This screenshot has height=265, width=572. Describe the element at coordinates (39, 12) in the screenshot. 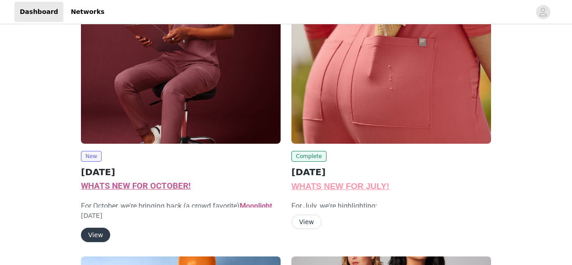

I see `a: Dashboard` at that location.